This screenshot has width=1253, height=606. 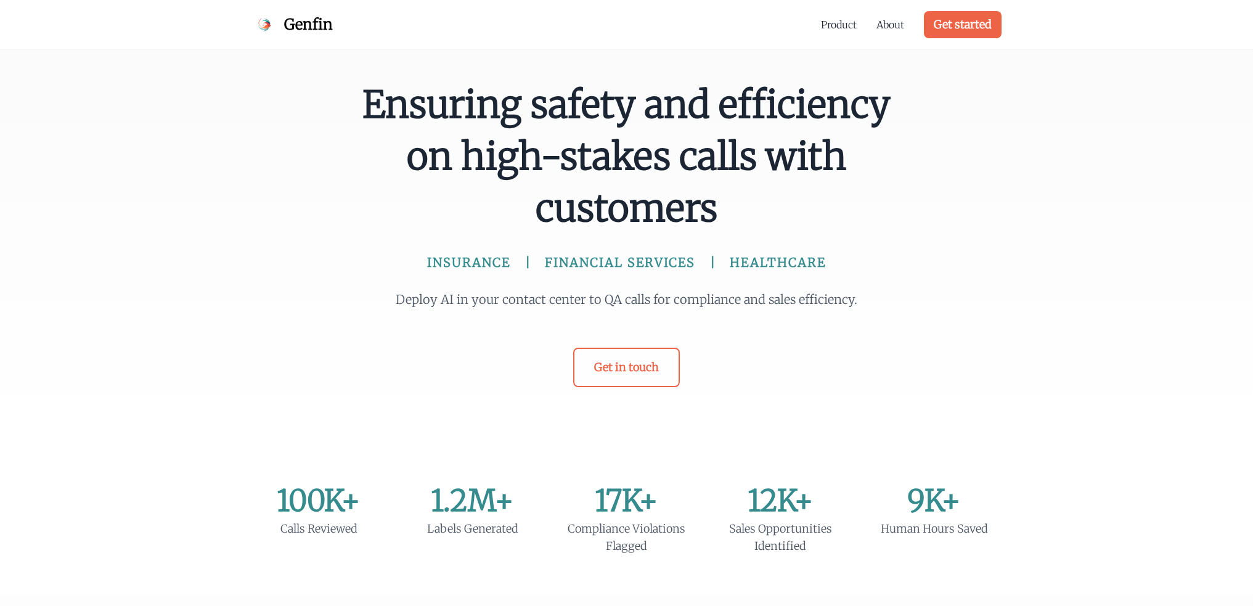 I want to click on a: About, so click(x=890, y=25).